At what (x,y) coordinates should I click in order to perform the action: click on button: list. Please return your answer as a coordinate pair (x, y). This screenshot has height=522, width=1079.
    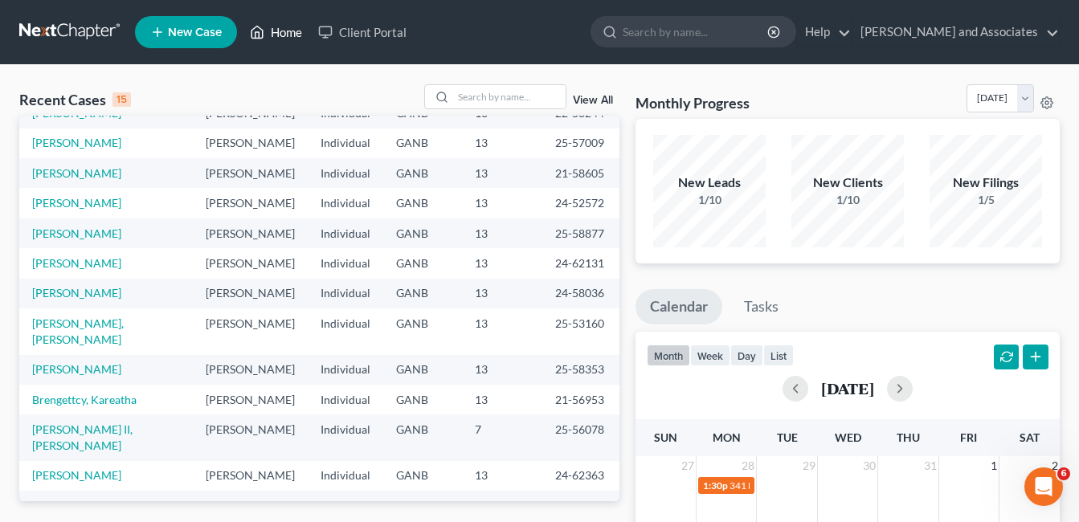
    Looking at the image, I should click on (778, 355).